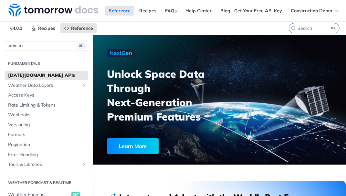  I want to click on a: Webhooks, so click(47, 115).